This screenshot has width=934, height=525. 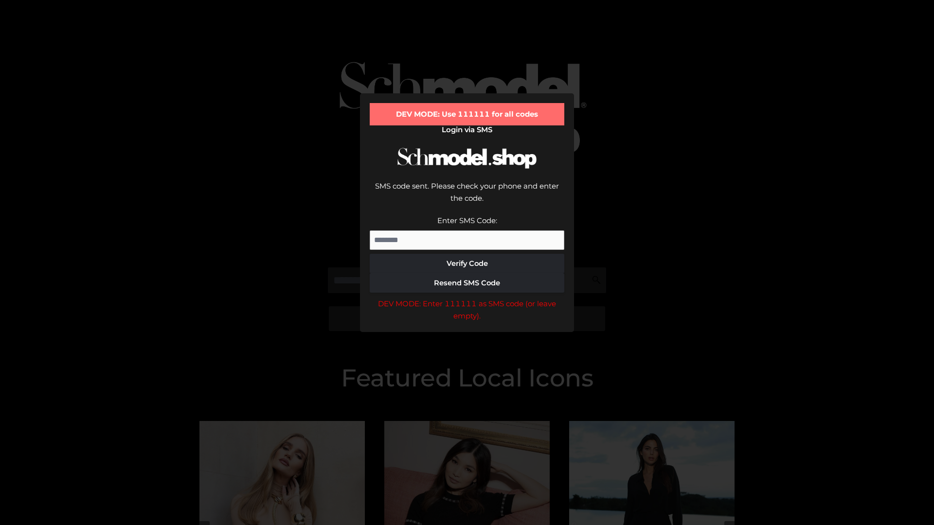 I want to click on h2: Login via SMS, so click(x=467, y=130).